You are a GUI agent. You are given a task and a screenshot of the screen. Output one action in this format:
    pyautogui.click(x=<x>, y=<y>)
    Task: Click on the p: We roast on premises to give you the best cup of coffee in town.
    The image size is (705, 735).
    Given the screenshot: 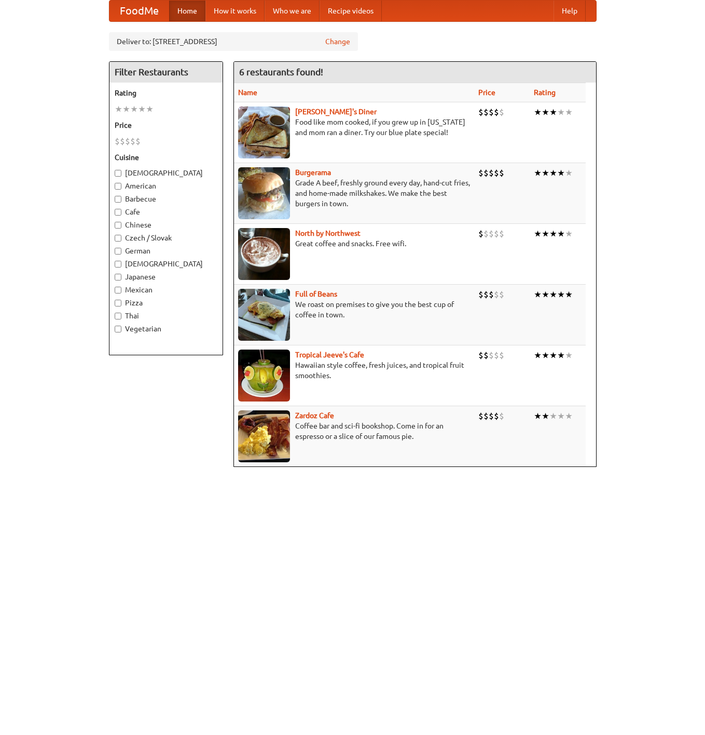 What is the action you would take?
    pyautogui.click(x=354, y=309)
    